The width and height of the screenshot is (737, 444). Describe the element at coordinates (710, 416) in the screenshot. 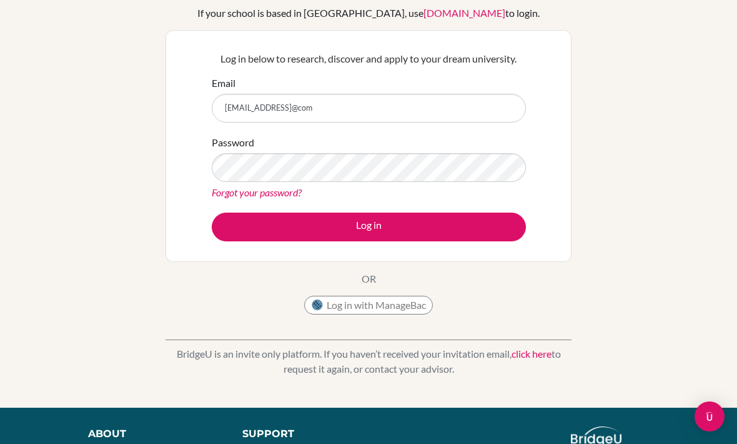

I see `div: Open Intercom Messenger` at that location.